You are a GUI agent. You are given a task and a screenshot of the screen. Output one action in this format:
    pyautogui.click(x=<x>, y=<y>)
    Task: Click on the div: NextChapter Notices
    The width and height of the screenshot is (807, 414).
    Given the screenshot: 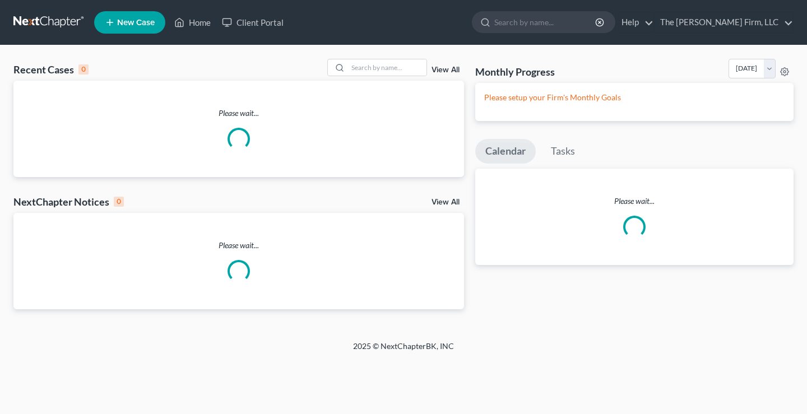 What is the action you would take?
    pyautogui.click(x=68, y=202)
    